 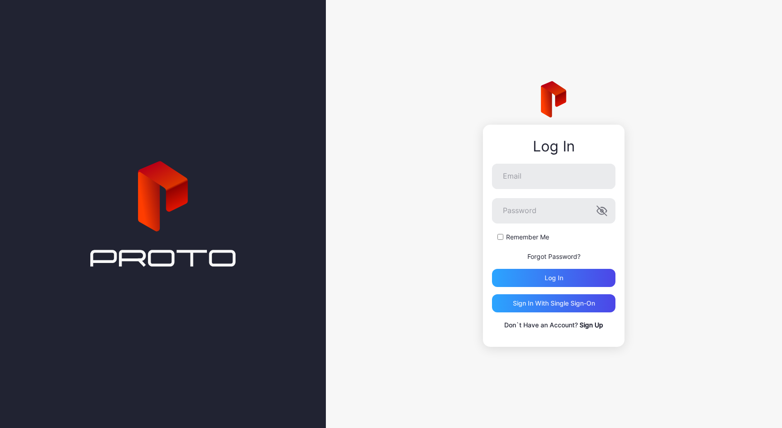 I want to click on input: Email, so click(x=553, y=176).